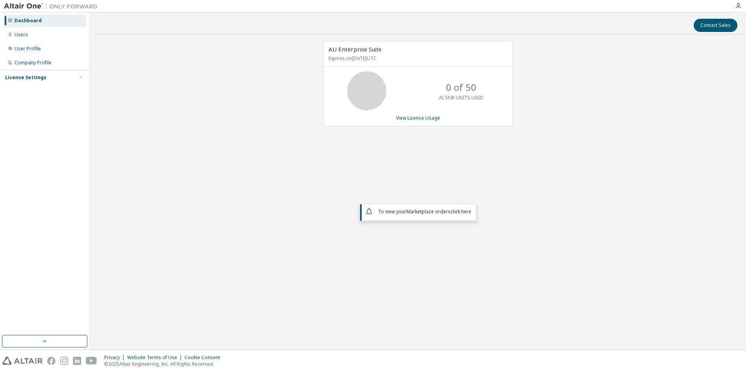 This screenshot has height=372, width=746. Describe the element at coordinates (715, 25) in the screenshot. I see `button: Contact Sales` at that location.